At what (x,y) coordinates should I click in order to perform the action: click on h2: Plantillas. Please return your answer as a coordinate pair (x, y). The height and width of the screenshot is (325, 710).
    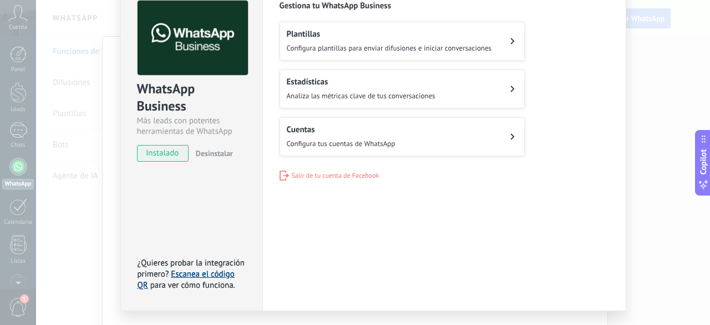
    Looking at the image, I should click on (390, 34).